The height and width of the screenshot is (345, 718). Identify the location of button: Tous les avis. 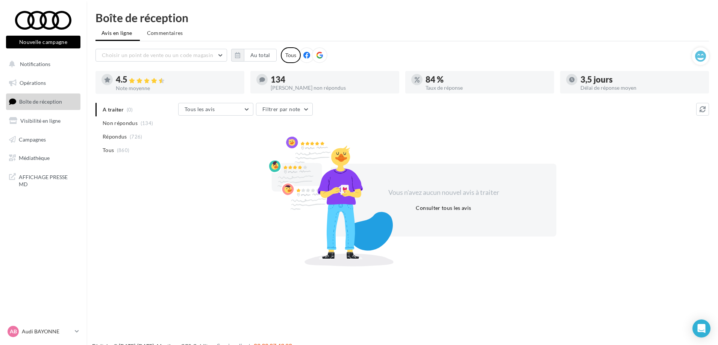
(216, 109).